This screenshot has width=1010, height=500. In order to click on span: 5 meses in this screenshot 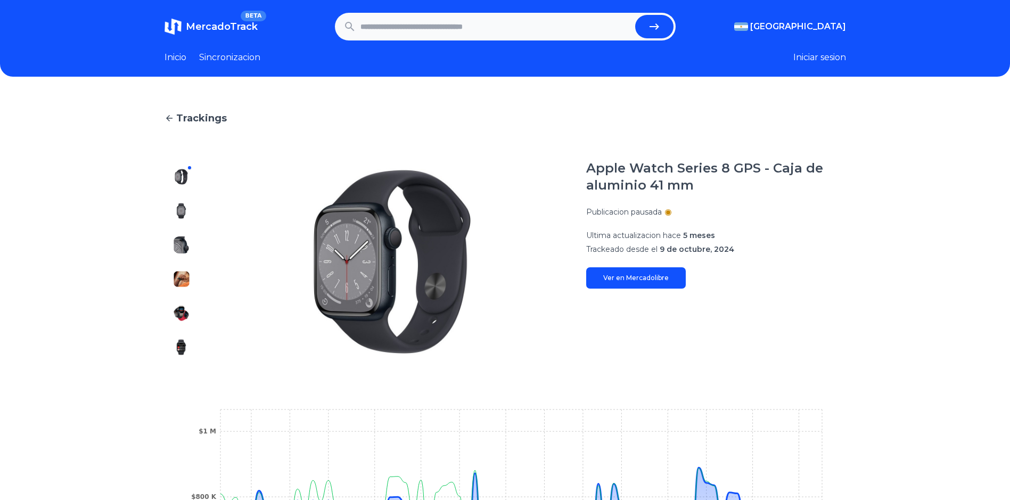, I will do `click(699, 235)`.